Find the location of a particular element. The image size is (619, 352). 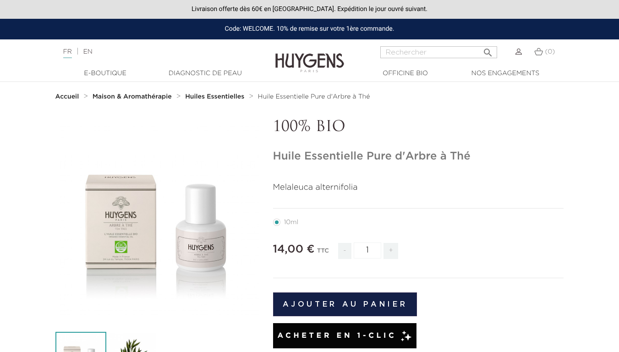

a: Maison & Aromathérapie is located at coordinates (133, 97).